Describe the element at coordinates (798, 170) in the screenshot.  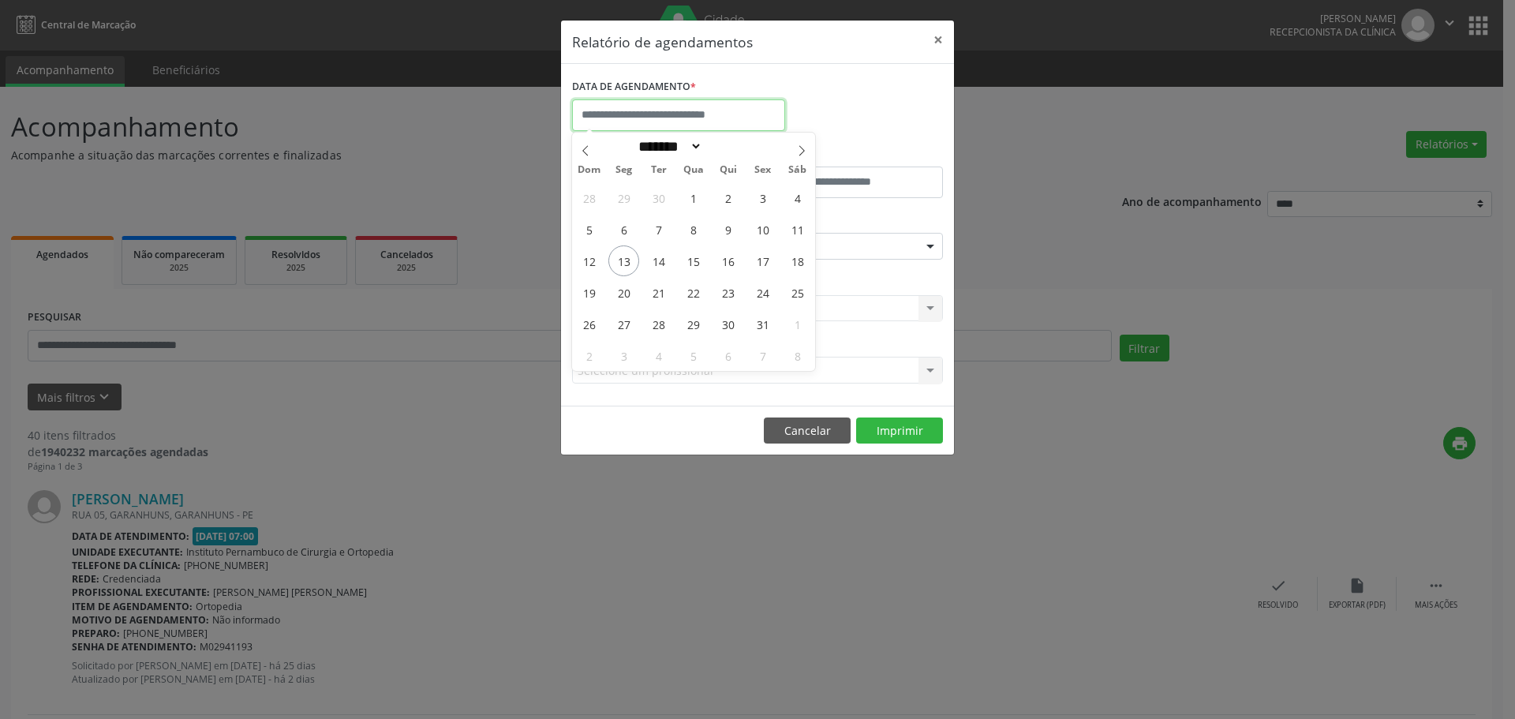
I see `span: Sáb` at that location.